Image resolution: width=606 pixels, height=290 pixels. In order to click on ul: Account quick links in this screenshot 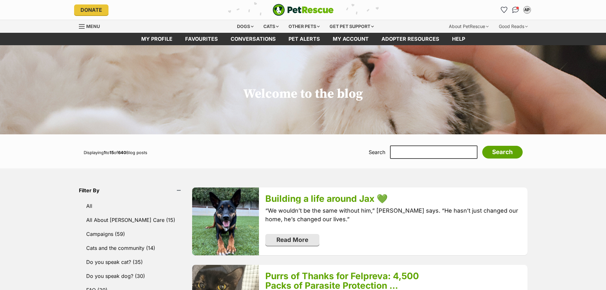, I will do `click(515, 10)`.